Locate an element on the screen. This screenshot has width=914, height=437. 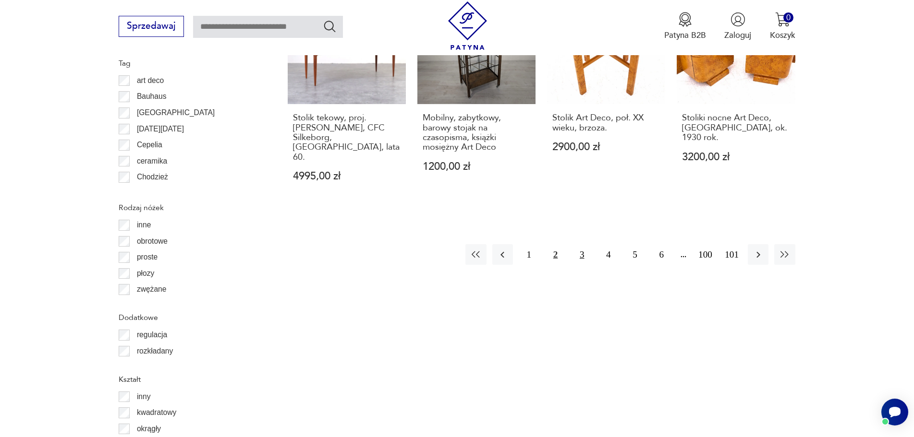
p: płozy is located at coordinates (145, 274).